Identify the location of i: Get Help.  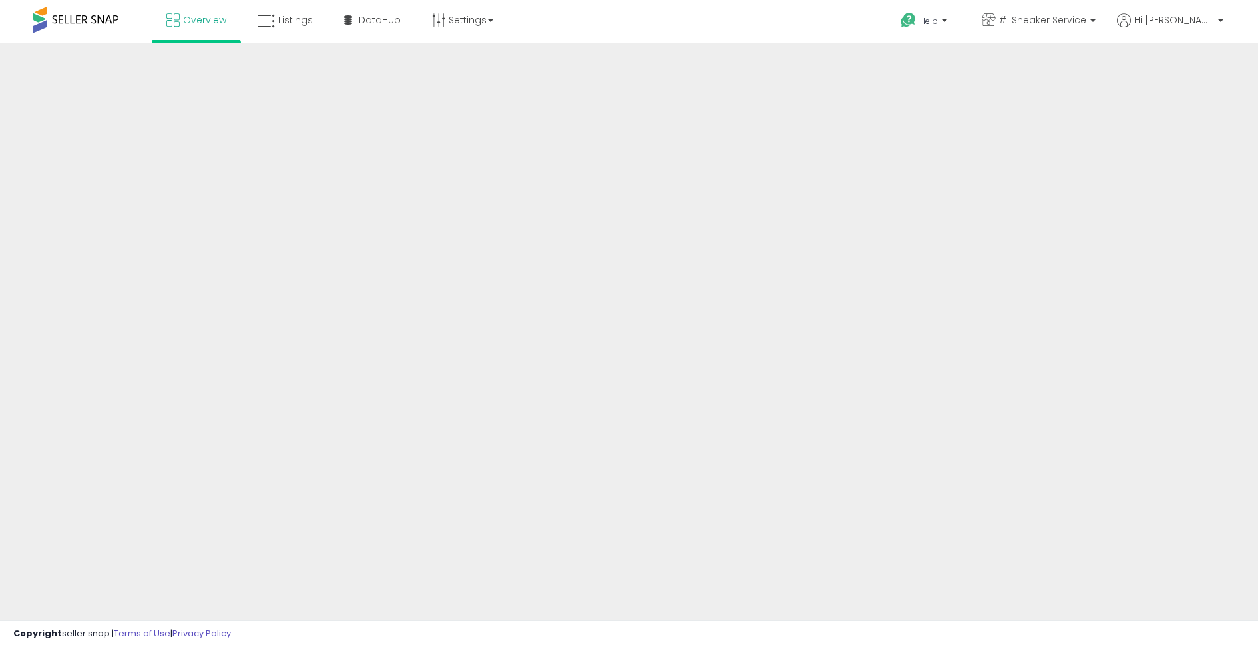
(908, 20).